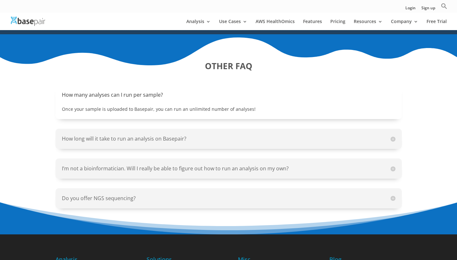  I want to click on a: Login, so click(410, 9).